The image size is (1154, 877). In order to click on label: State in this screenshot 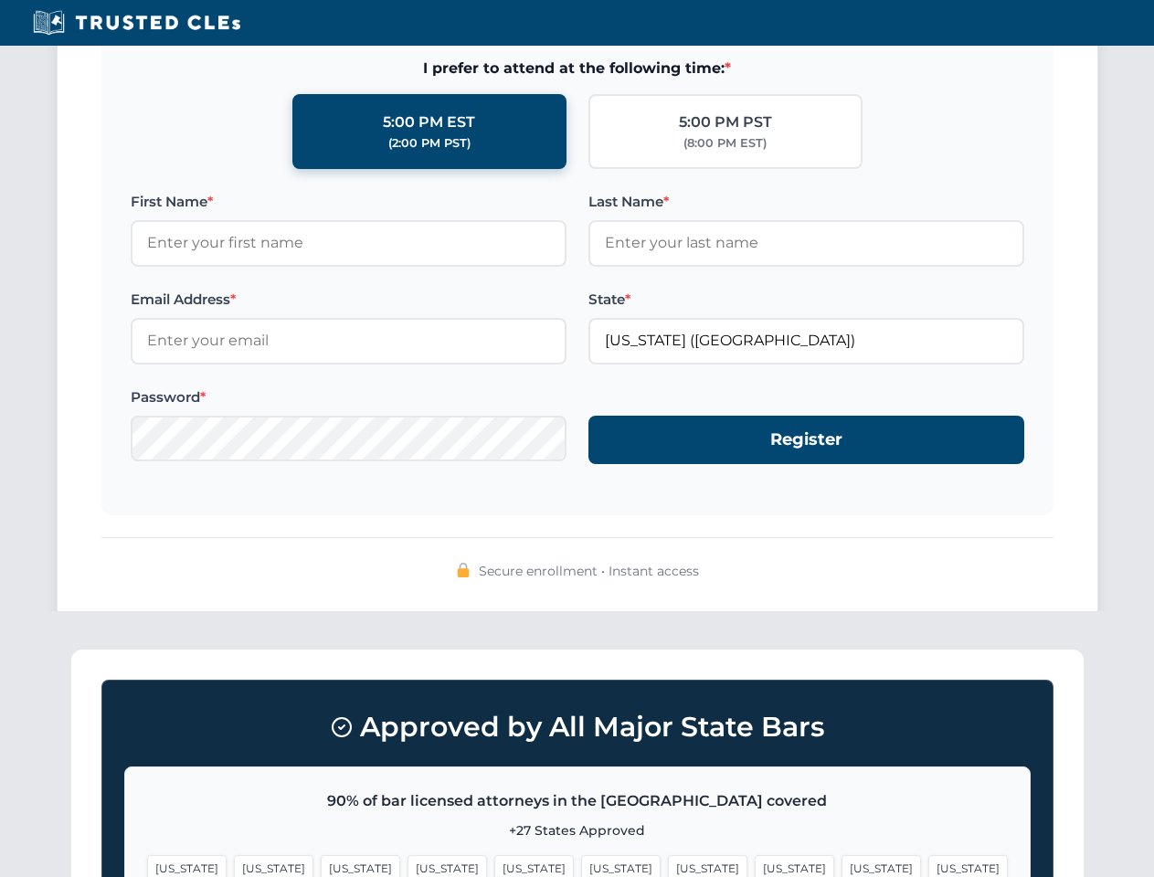, I will do `click(806, 300)`.